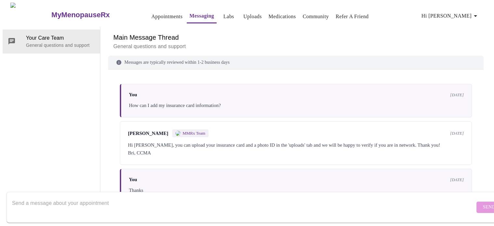  What do you see at coordinates (296, 37) in the screenshot?
I see `h6: Main Message Thread` at bounding box center [296, 37].